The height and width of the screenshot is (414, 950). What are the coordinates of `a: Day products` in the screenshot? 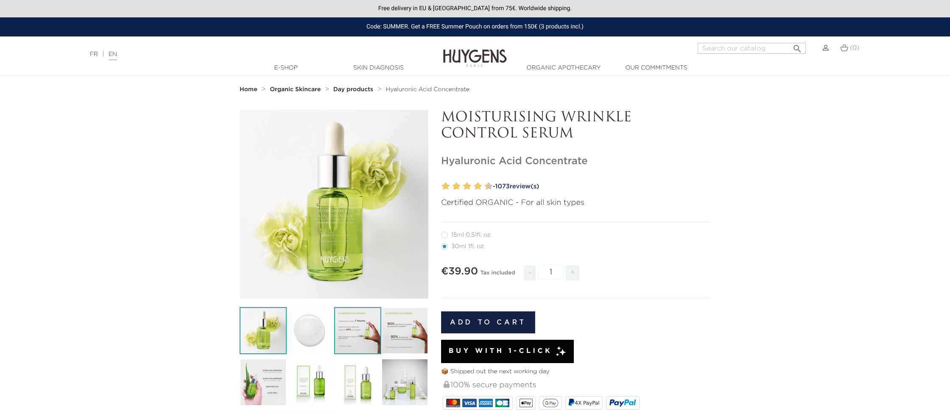 It's located at (354, 89).